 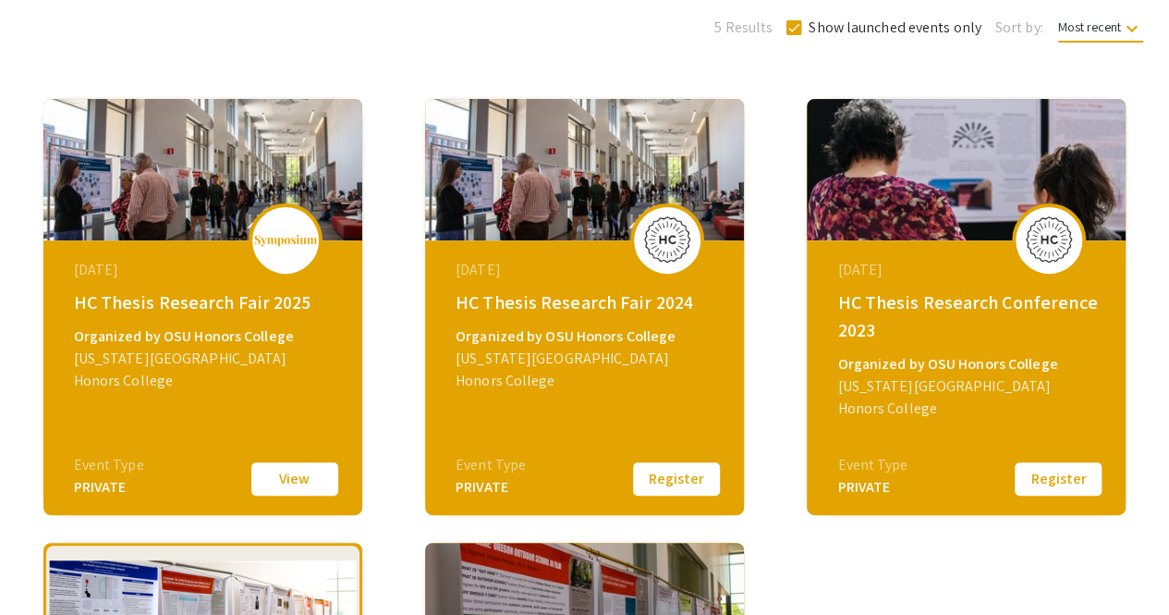 What do you see at coordinates (895, 28) in the screenshot?
I see `span: Show launched events only` at bounding box center [895, 28].